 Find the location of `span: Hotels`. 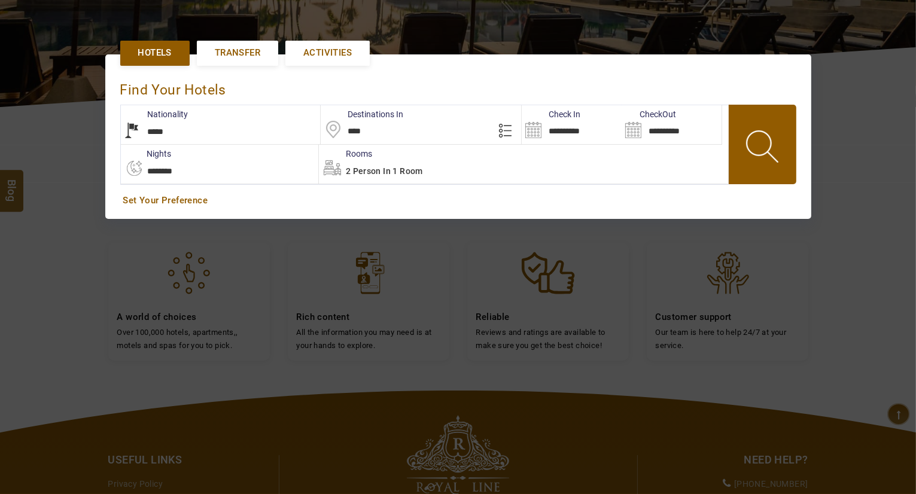

span: Hotels is located at coordinates (155, 53).